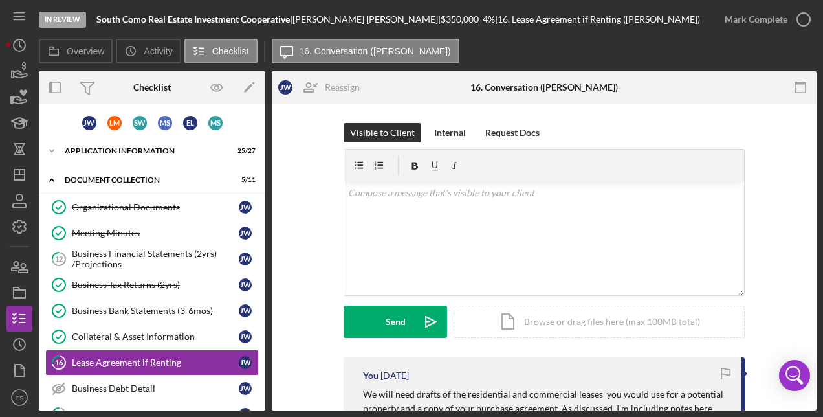  I want to click on div: Reassign, so click(342, 87).